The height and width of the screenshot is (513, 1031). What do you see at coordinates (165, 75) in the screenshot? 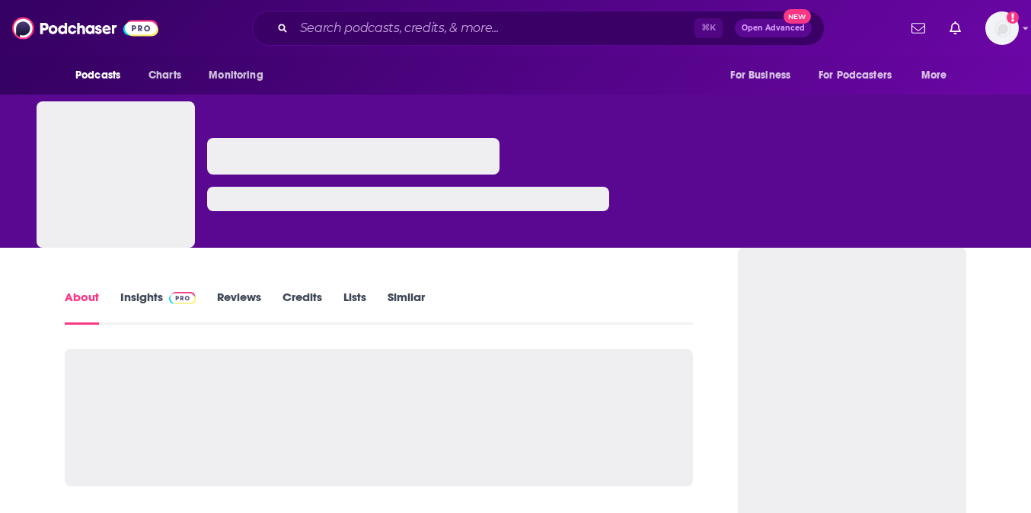
I see `span: Charts` at bounding box center [165, 75].